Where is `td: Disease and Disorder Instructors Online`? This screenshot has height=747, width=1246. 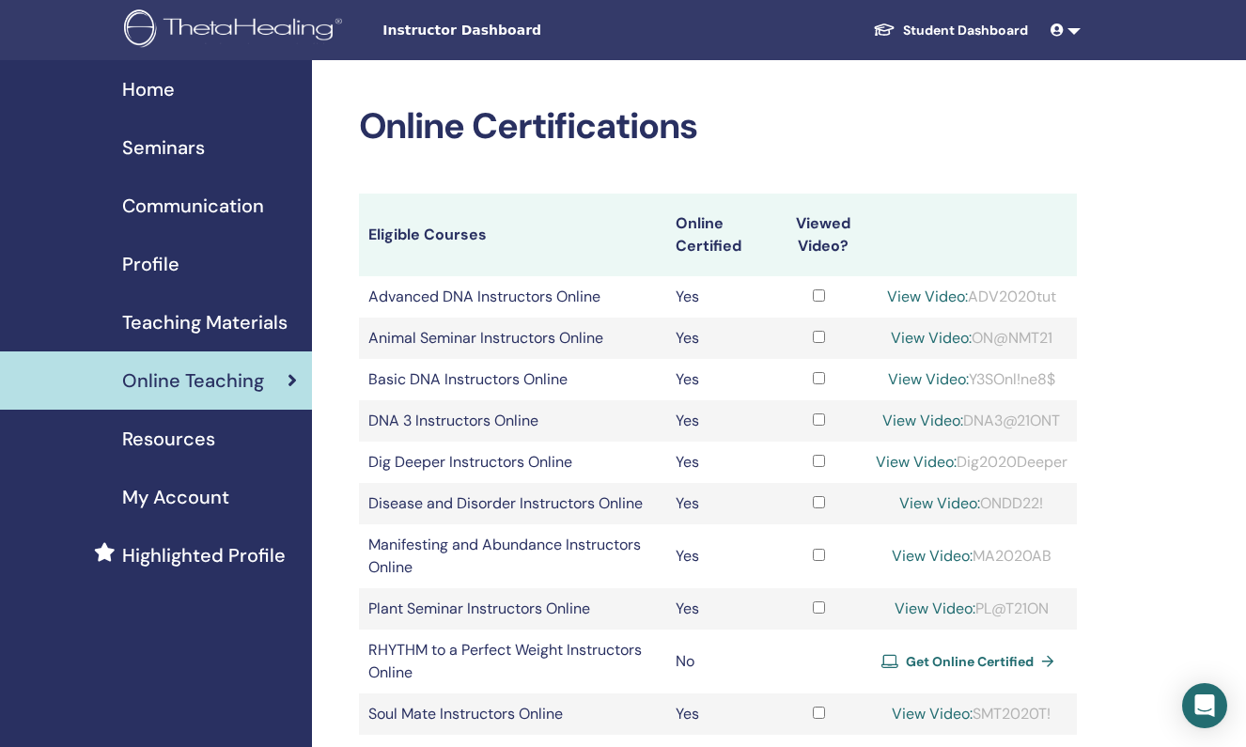
td: Disease and Disorder Instructors Online is located at coordinates (513, 504).